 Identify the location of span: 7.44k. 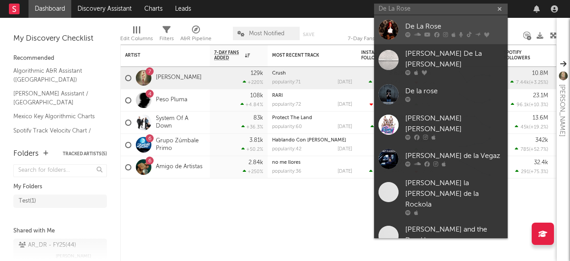
(523, 82).